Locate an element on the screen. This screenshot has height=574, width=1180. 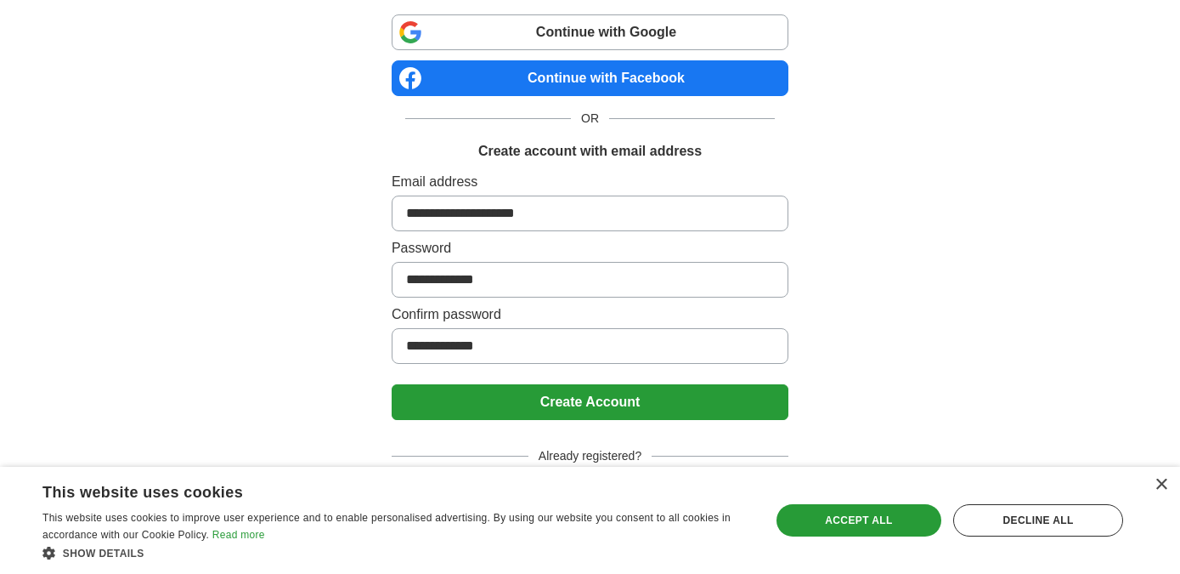
span: This website uses cookies to improve user experience and to enable personalised advertising. By u... is located at coordinates (387, 526).